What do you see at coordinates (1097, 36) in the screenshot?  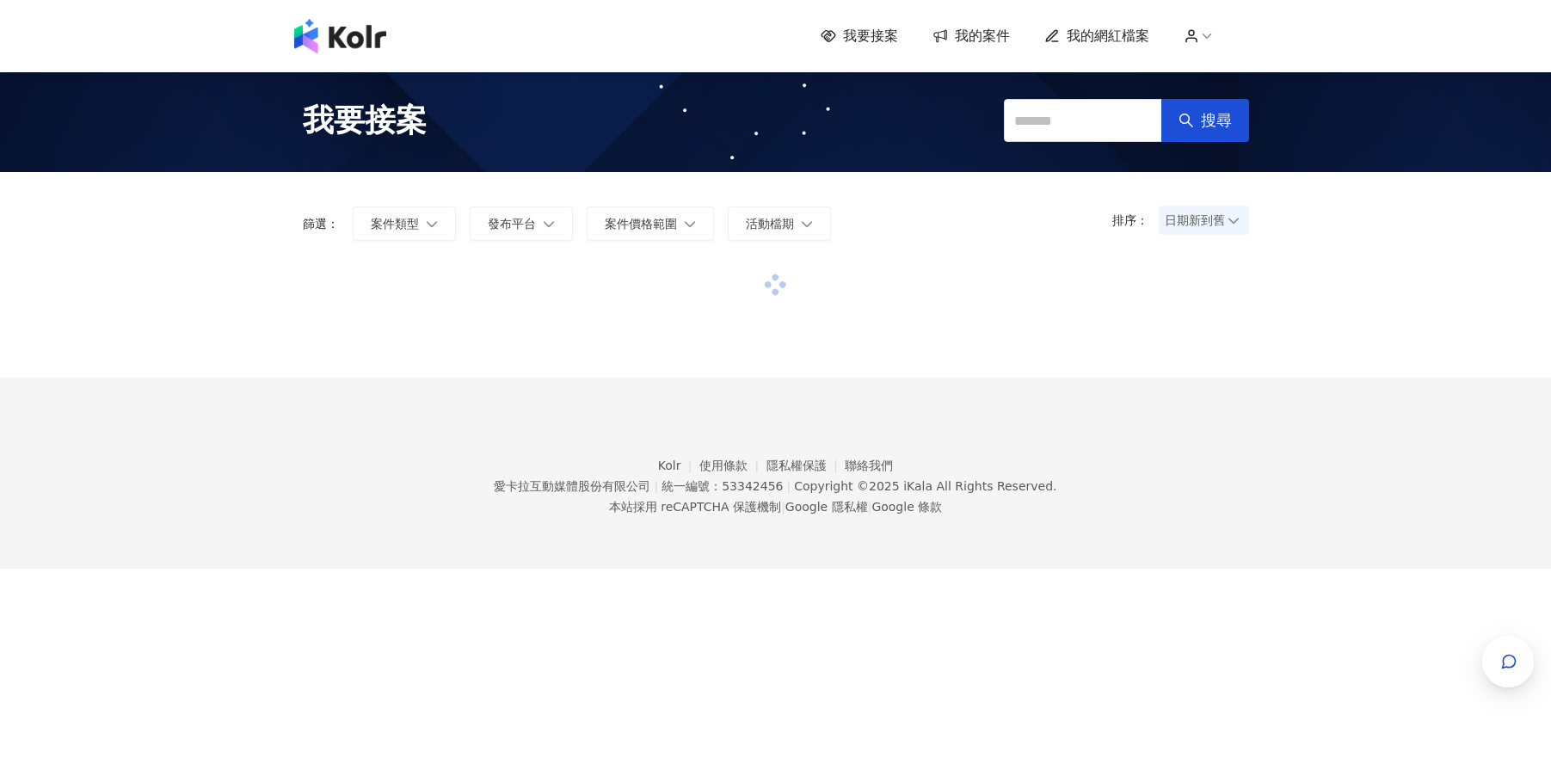 I see `a: 我的網紅檔案` at bounding box center [1097, 36].